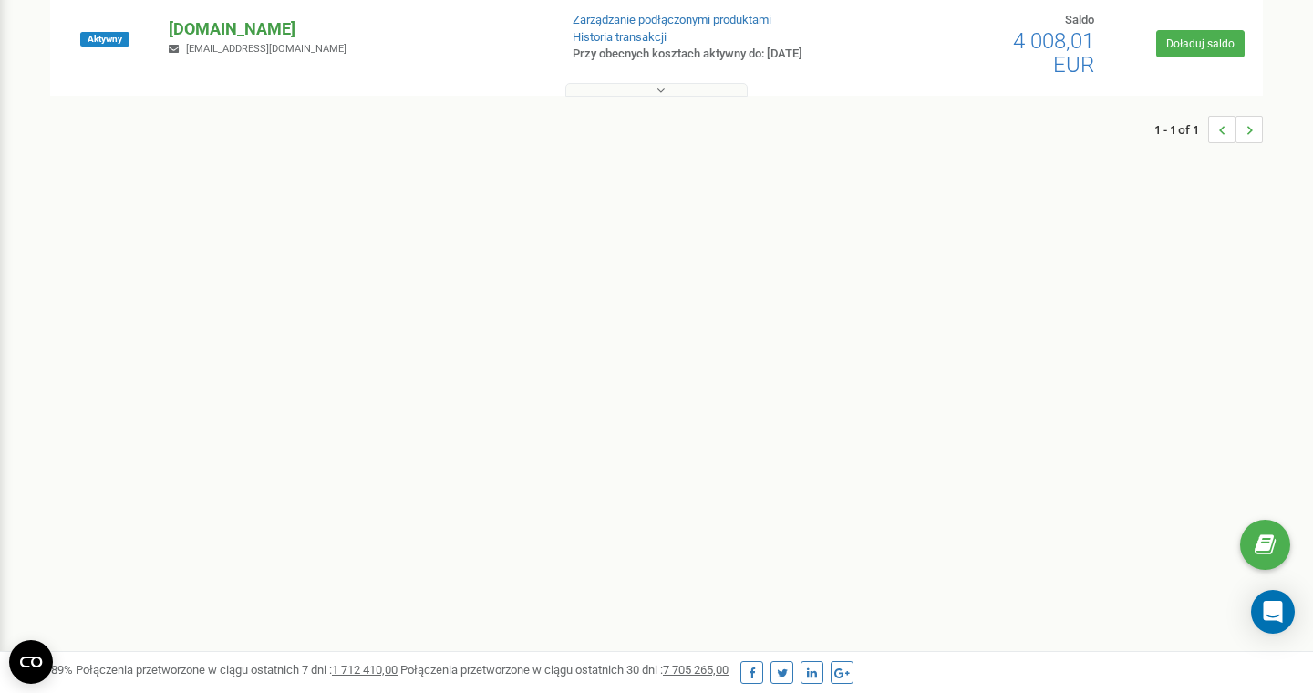  Describe the element at coordinates (1200, 44) in the screenshot. I see `a: Doładuj saldo` at that location.